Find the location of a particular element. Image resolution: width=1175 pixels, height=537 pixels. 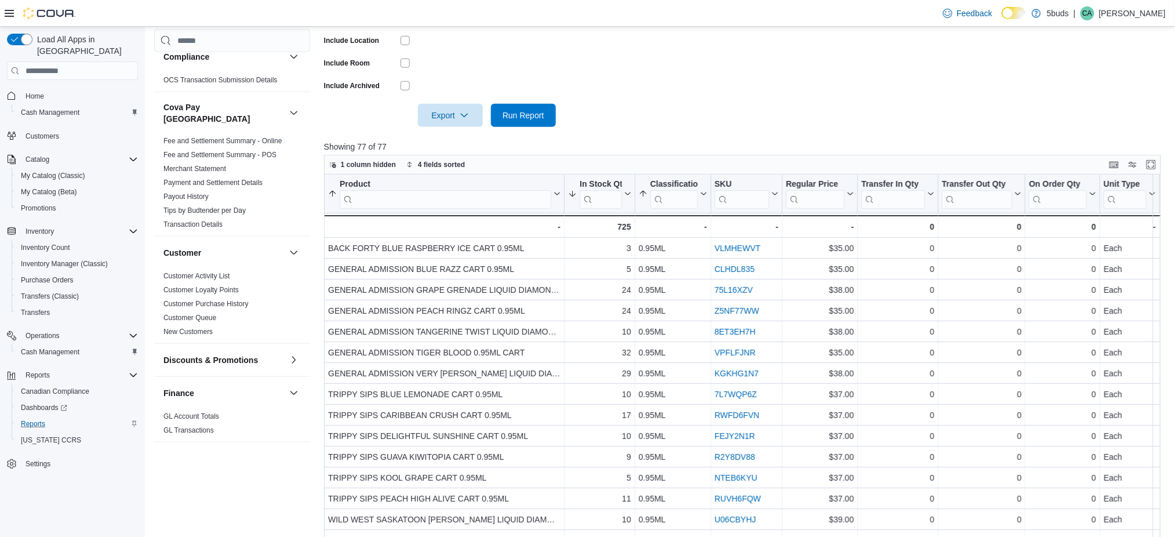

span: Washington CCRS is located at coordinates (77, 440).